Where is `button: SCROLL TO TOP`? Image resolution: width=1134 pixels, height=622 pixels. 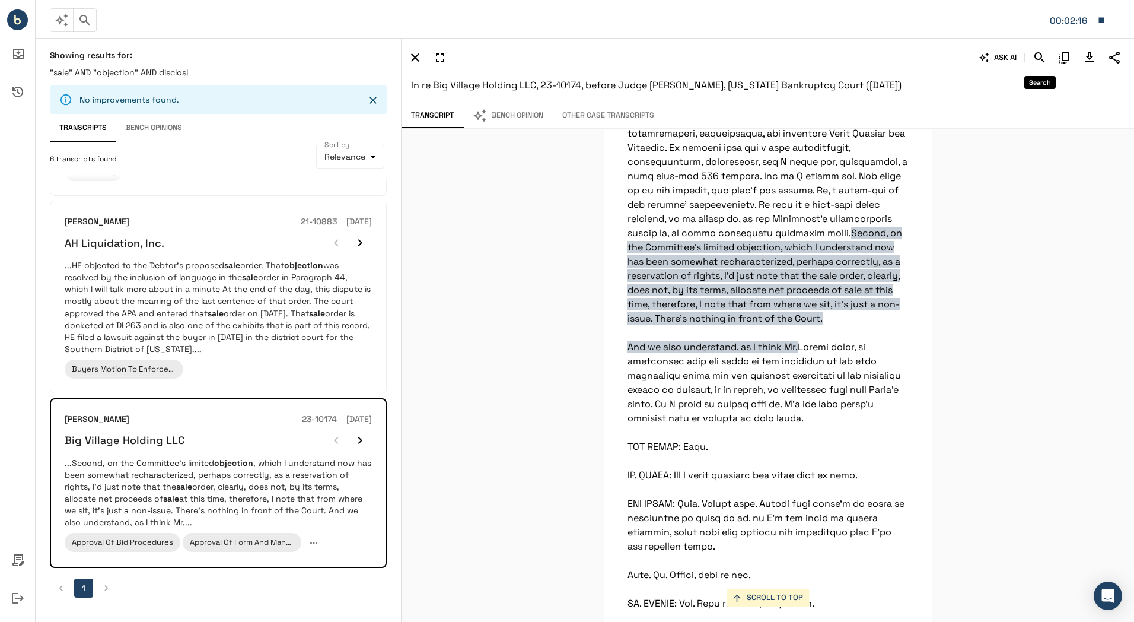 button: SCROLL TO TOP is located at coordinates (768, 597).